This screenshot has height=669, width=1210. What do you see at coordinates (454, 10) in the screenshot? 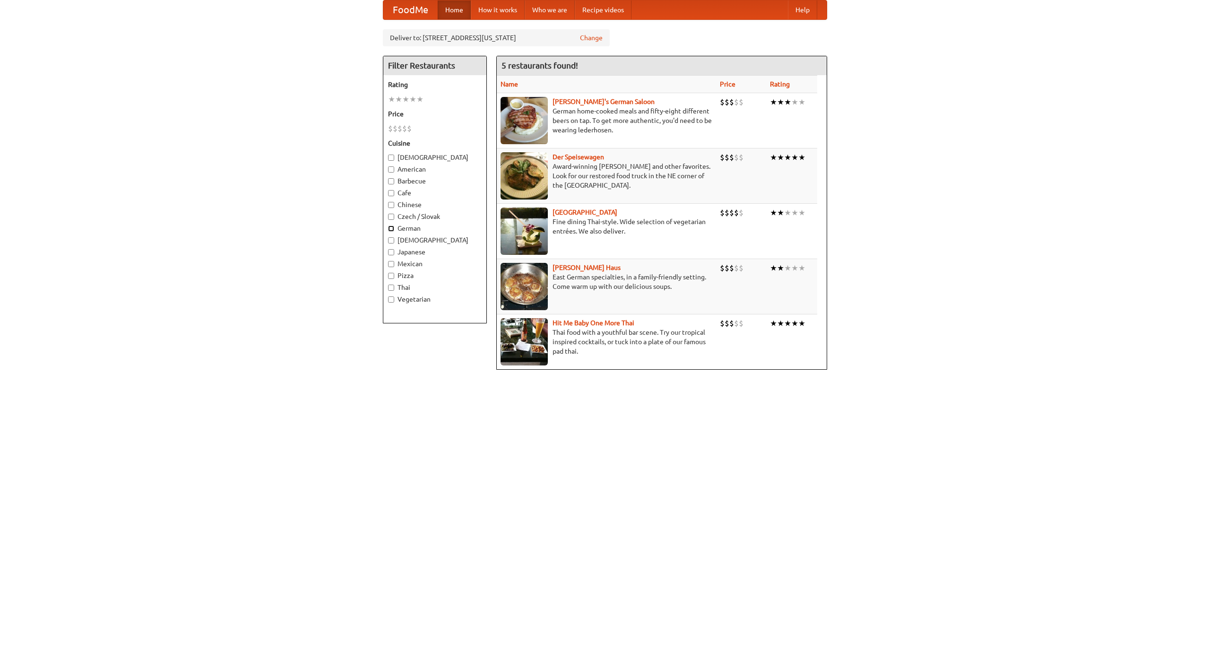
I see `a: Home` at bounding box center [454, 10].